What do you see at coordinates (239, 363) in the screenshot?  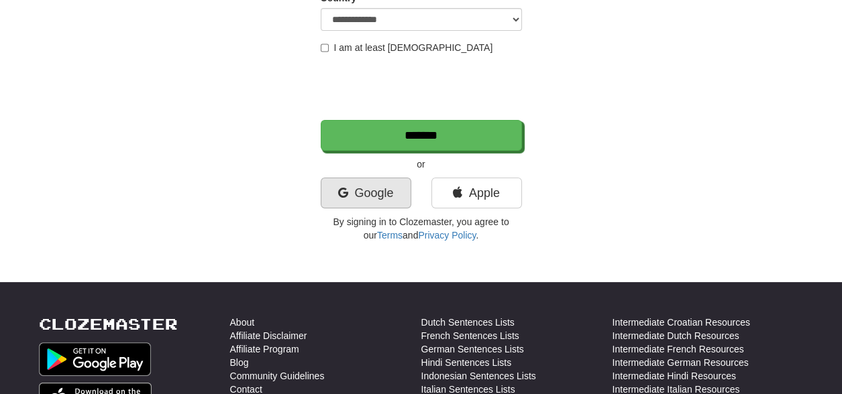 I see `a: Blog` at bounding box center [239, 363].